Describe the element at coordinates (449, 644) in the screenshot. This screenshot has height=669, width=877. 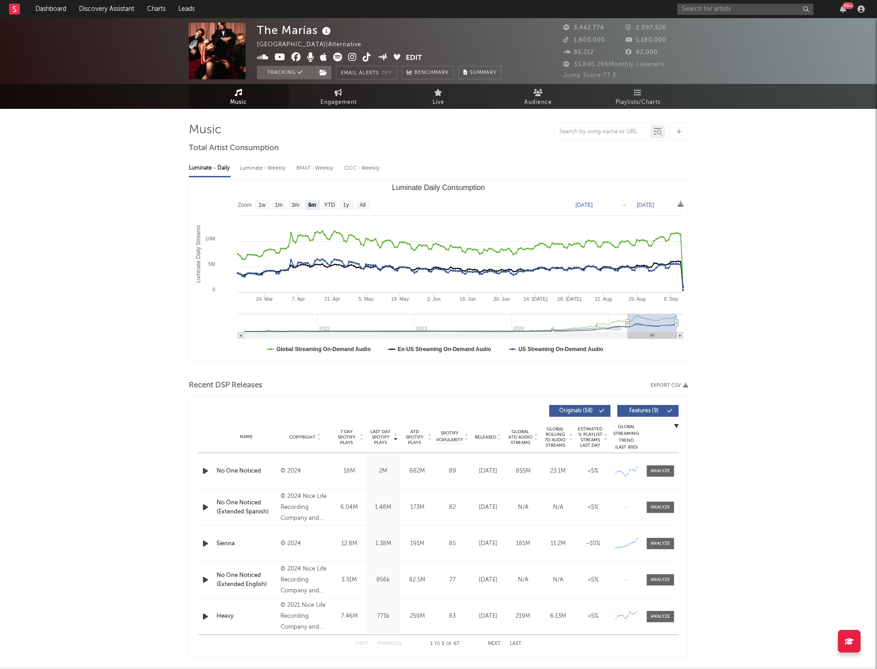
I see `span: of` at that location.